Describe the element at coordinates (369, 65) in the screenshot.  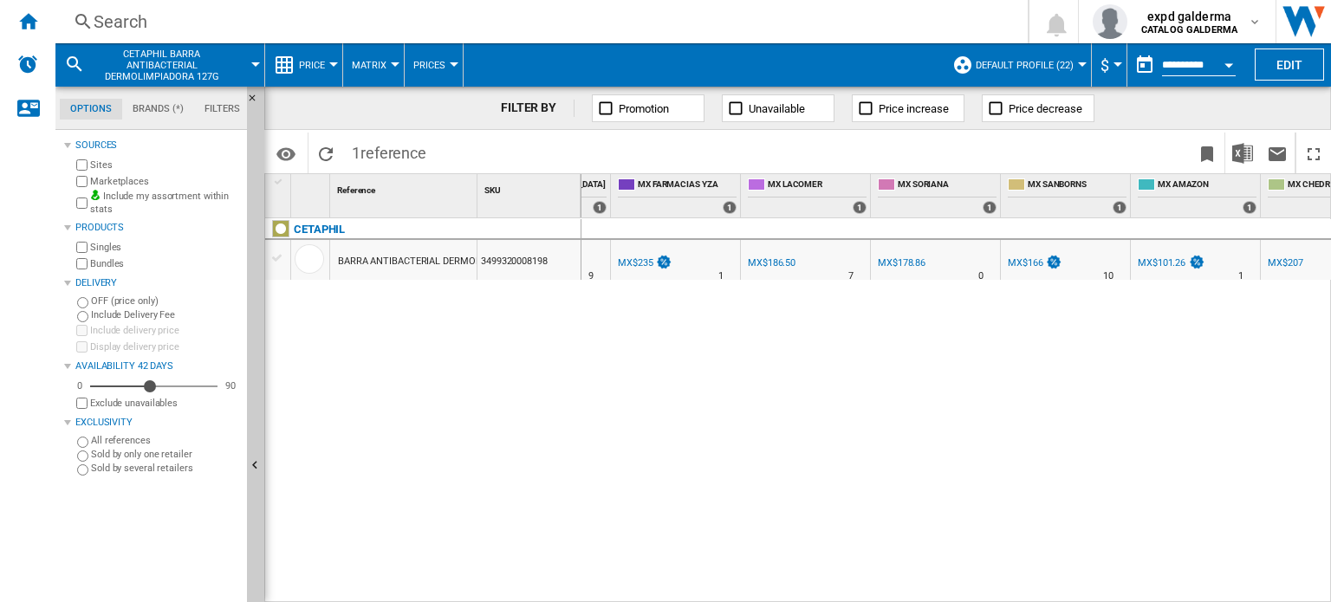
I see `span: Matrix` at that location.